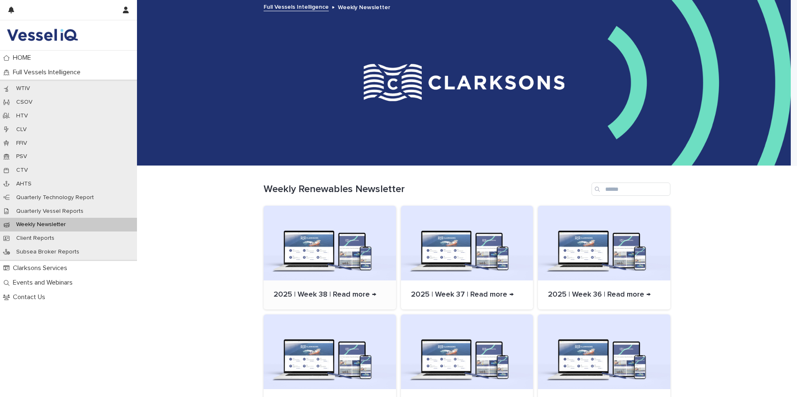 Image resolution: width=797 pixels, height=397 pixels. Describe the element at coordinates (35, 238) in the screenshot. I see `p: Client Reports` at that location.